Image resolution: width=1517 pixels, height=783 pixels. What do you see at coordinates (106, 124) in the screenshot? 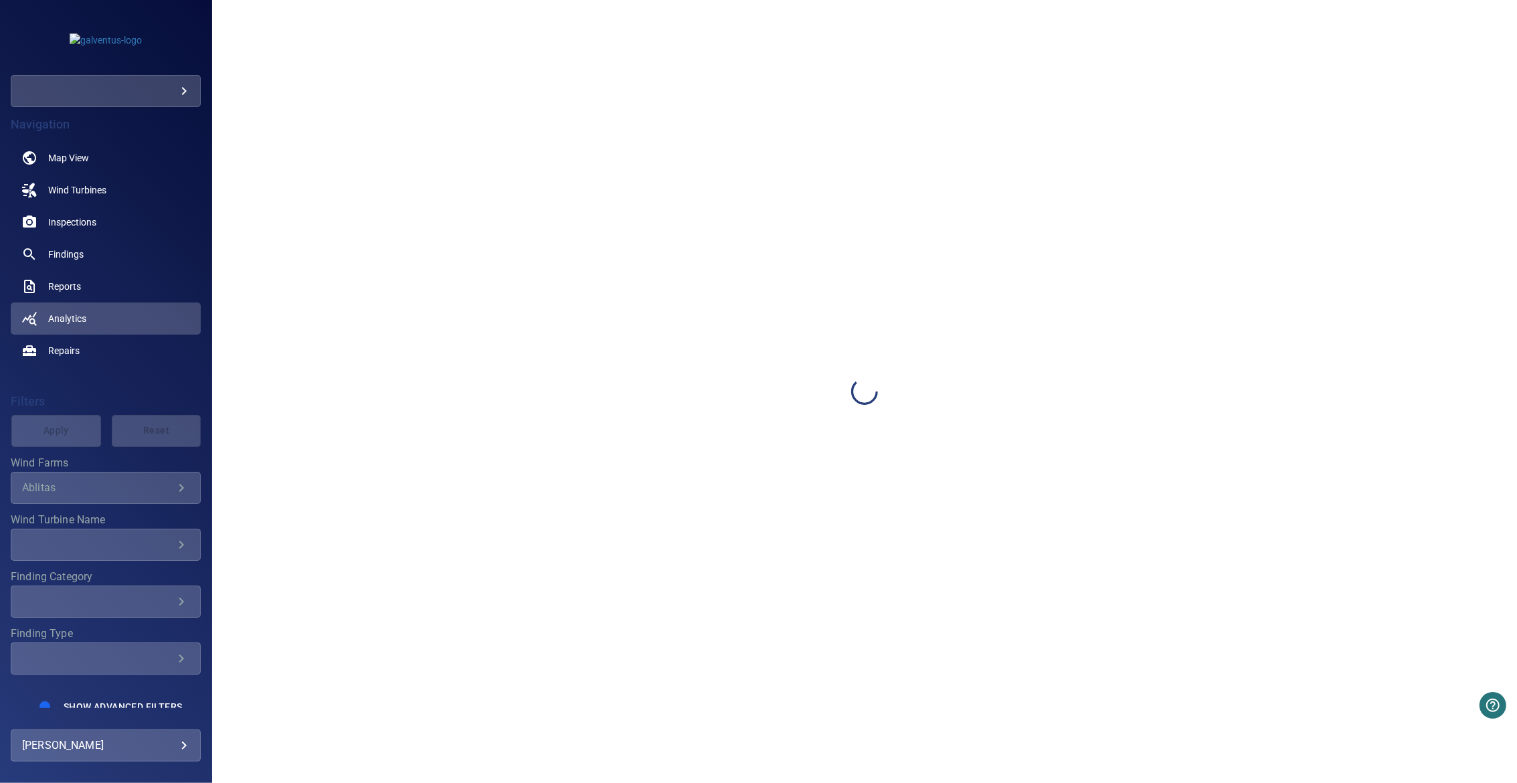
I see `h4: Navigation` at bounding box center [106, 124].